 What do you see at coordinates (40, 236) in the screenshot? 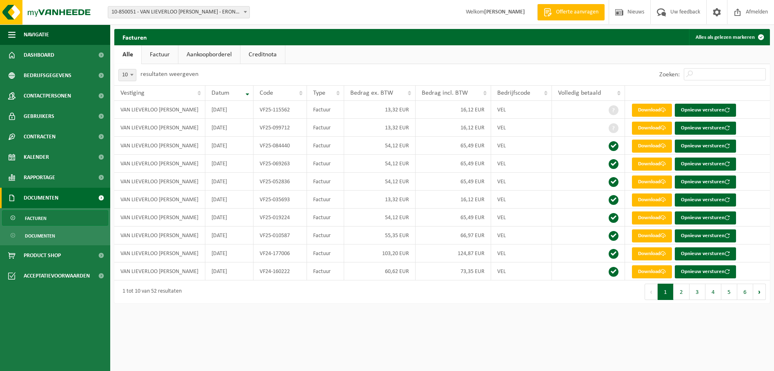
I see `span: Documenten` at bounding box center [40, 236].